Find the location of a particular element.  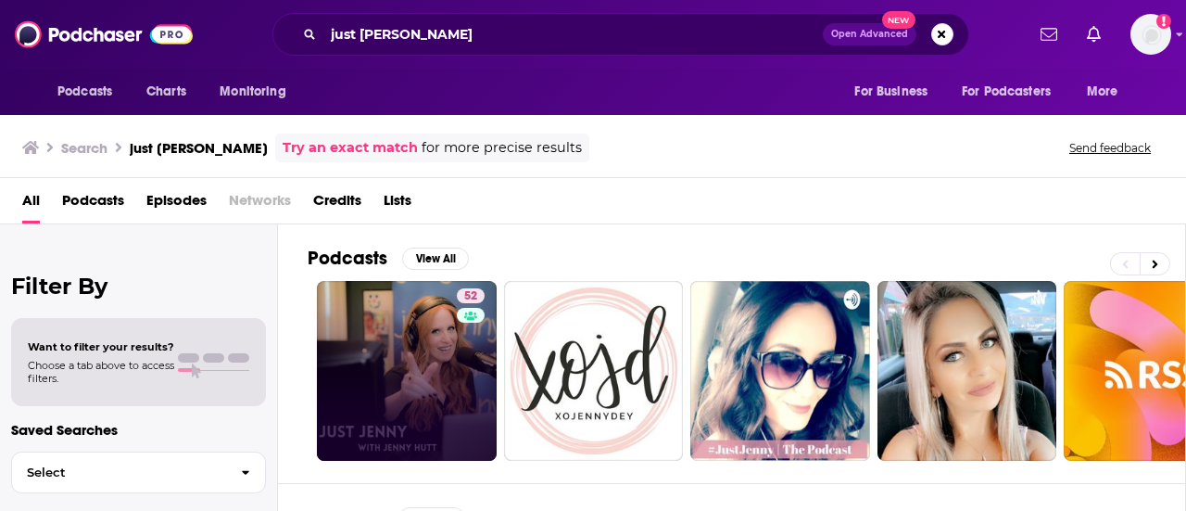

span: for more precise results is located at coordinates (501, 147).